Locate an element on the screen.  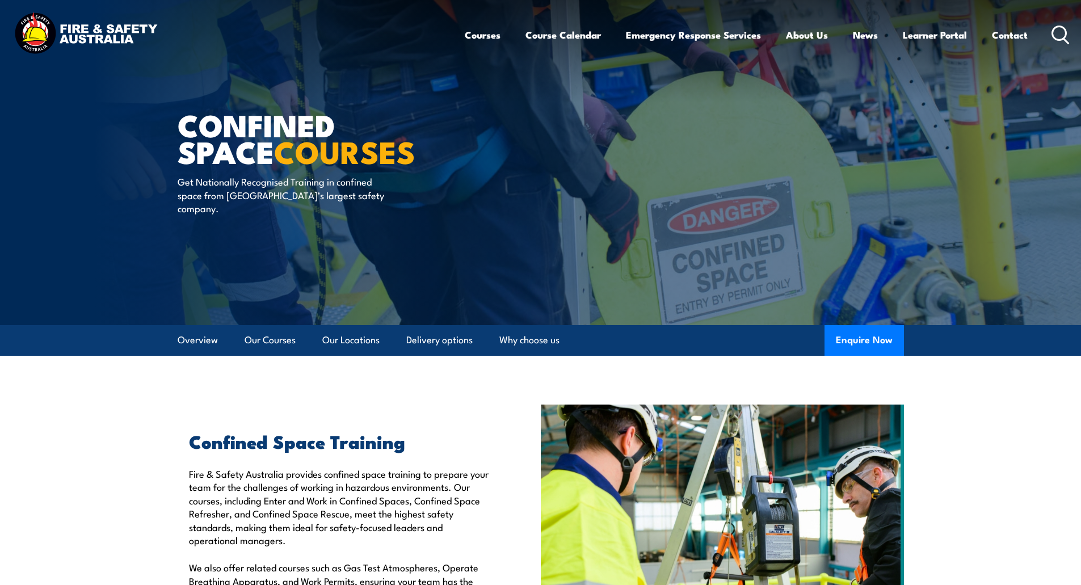
h2: Confined Space Training is located at coordinates (339, 441).